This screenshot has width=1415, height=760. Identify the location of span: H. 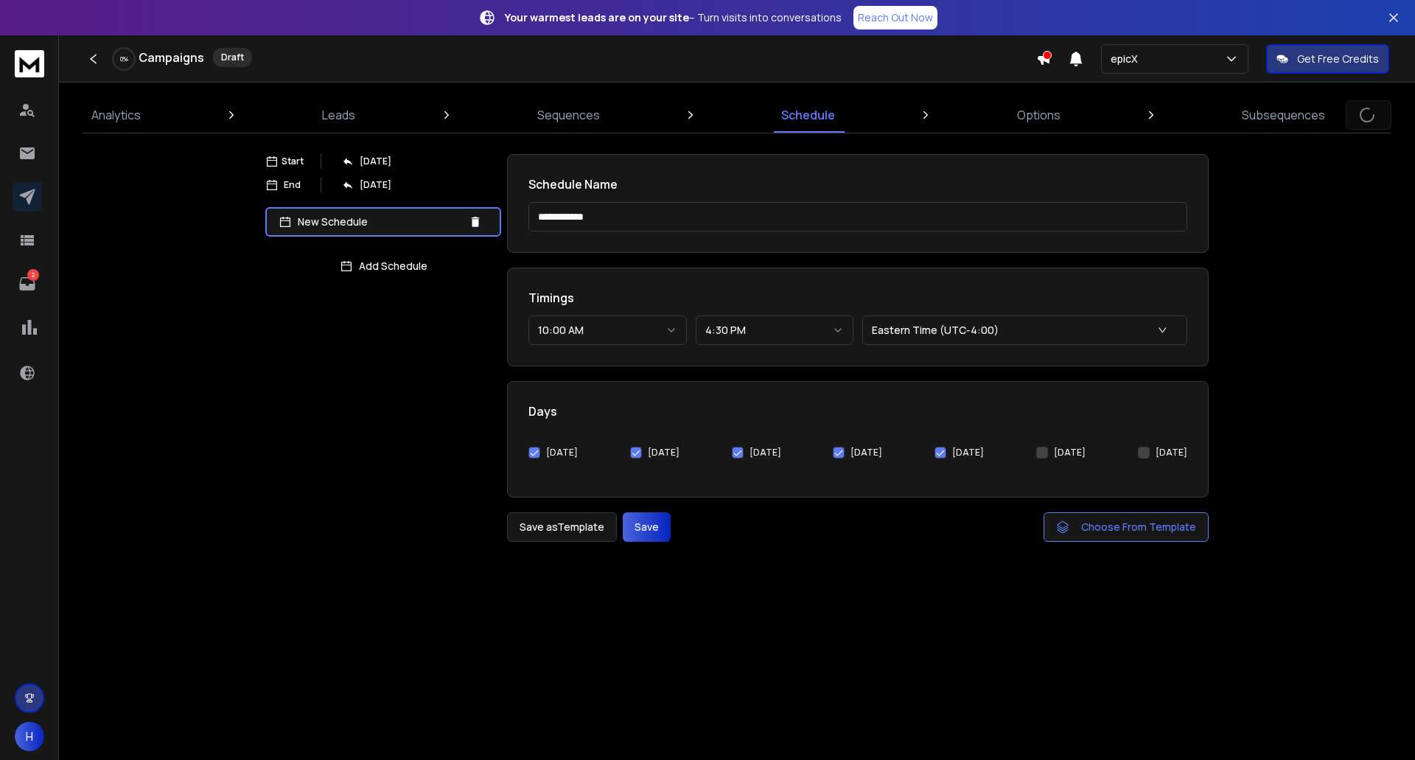
(29, 736).